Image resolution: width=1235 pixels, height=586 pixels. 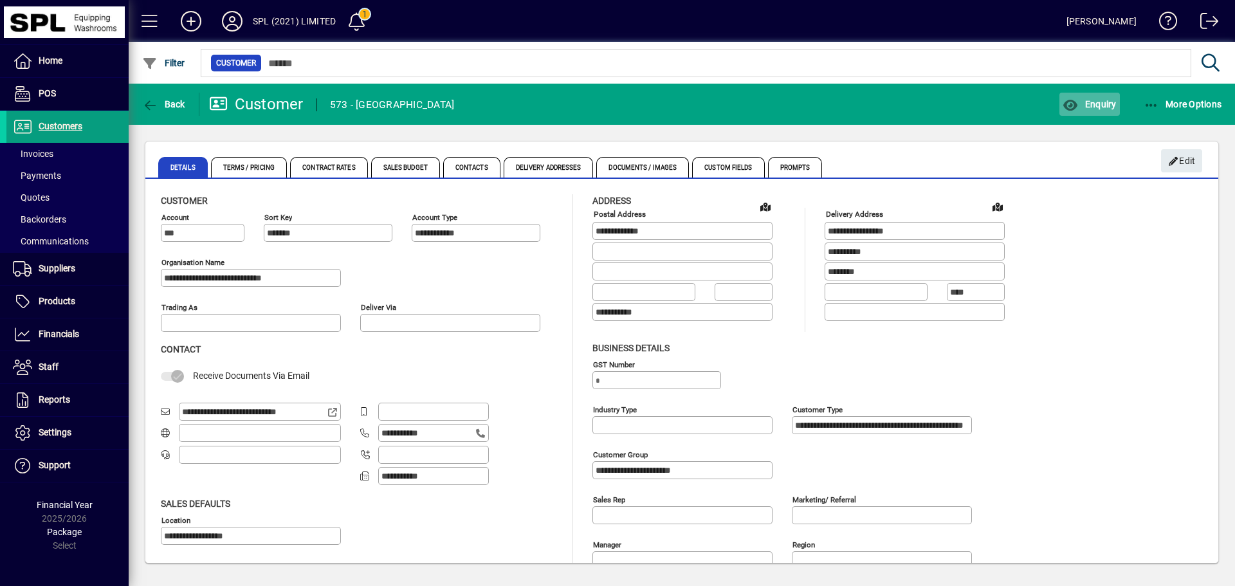 I want to click on span: Invoices, so click(x=33, y=154).